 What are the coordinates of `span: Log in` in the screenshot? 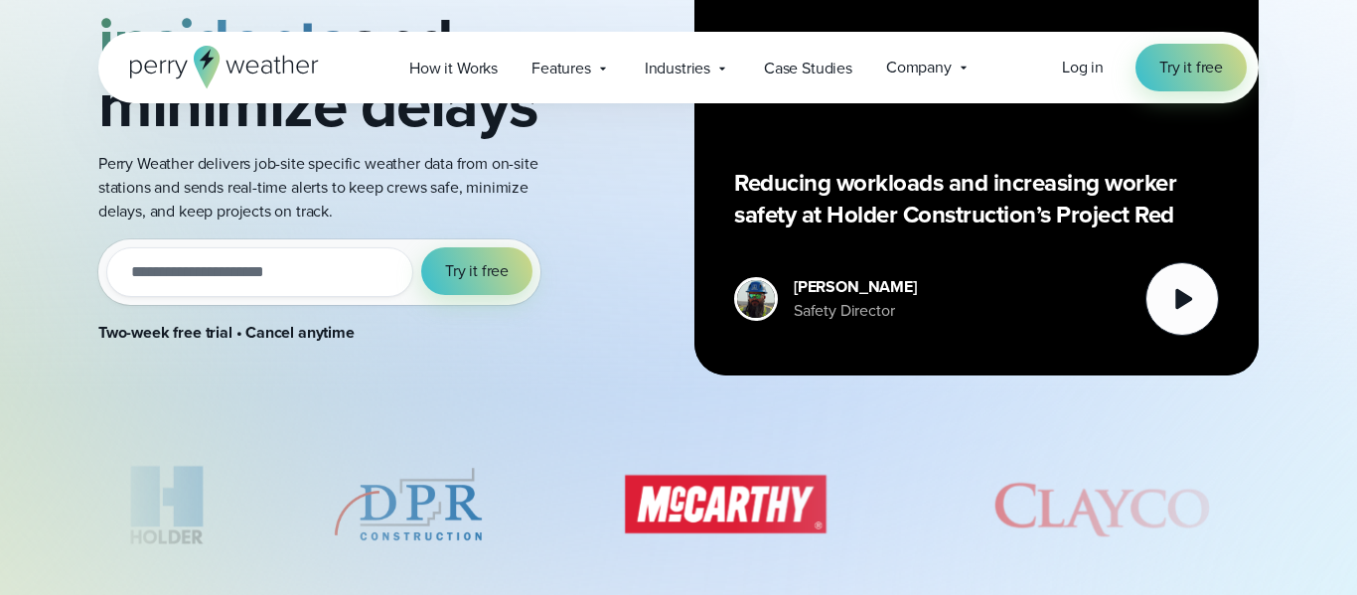 It's located at (1083, 67).